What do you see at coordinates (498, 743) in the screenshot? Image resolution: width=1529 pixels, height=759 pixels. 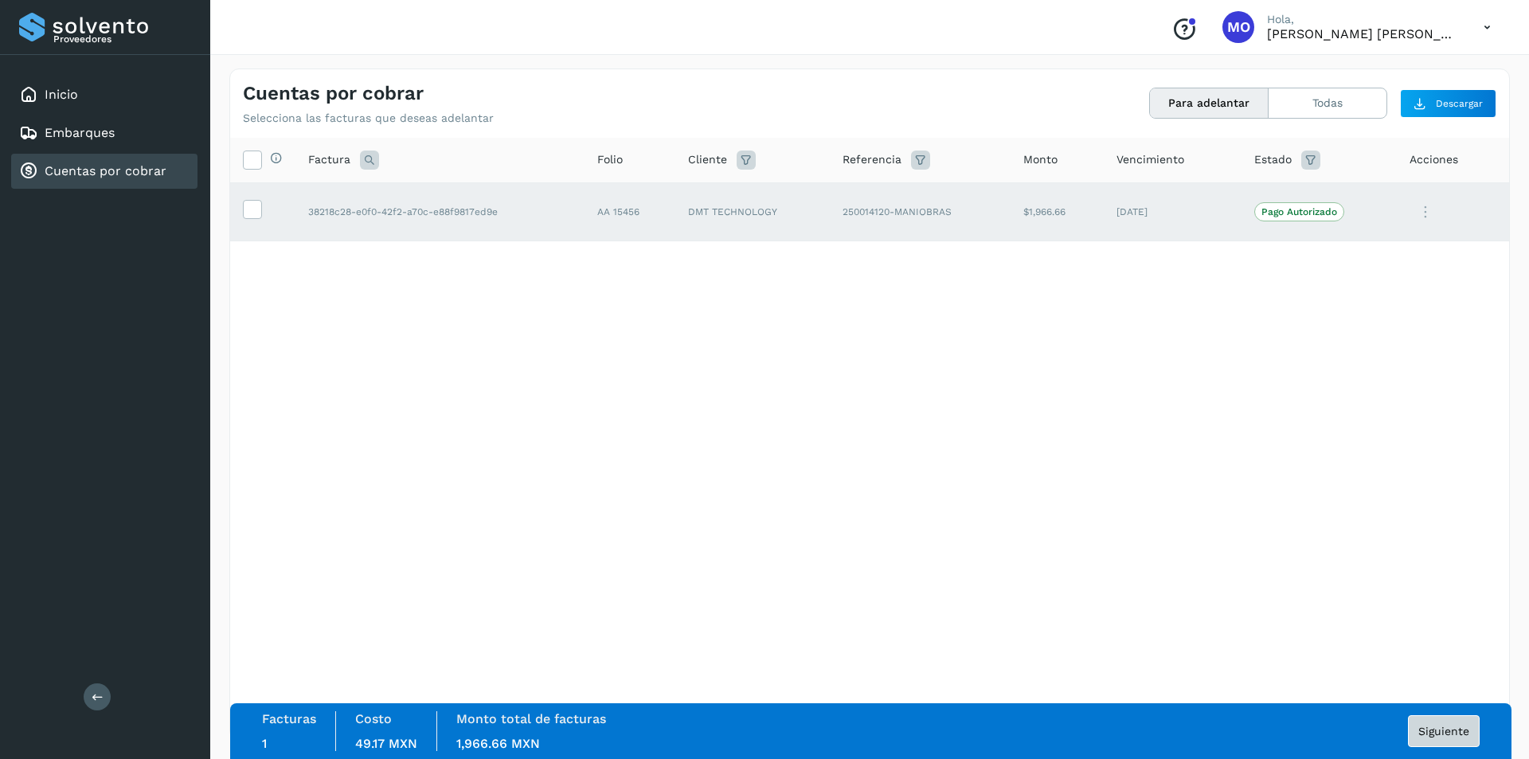 I see `span: 1,966.66 MXN` at bounding box center [498, 743].